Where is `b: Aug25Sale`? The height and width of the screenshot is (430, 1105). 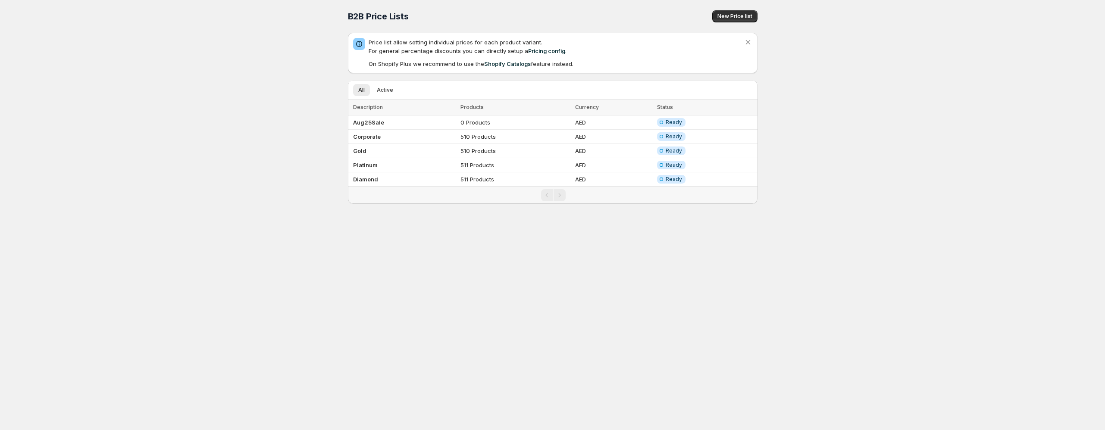
b: Aug25Sale is located at coordinates (369, 122).